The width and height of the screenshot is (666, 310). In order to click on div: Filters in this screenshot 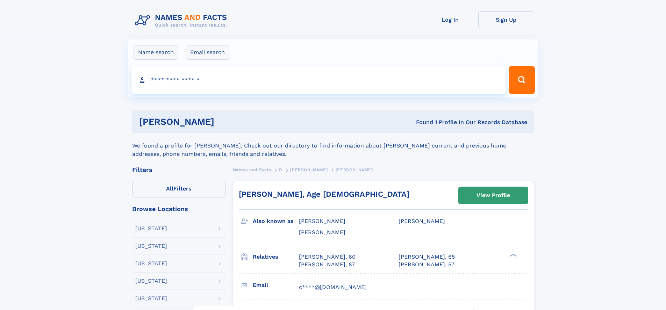, I will do `click(179, 170)`.